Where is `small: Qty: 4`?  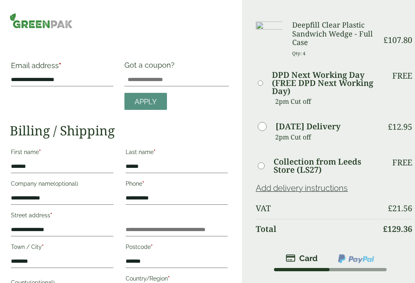 small: Qty: 4 is located at coordinates (299, 53).